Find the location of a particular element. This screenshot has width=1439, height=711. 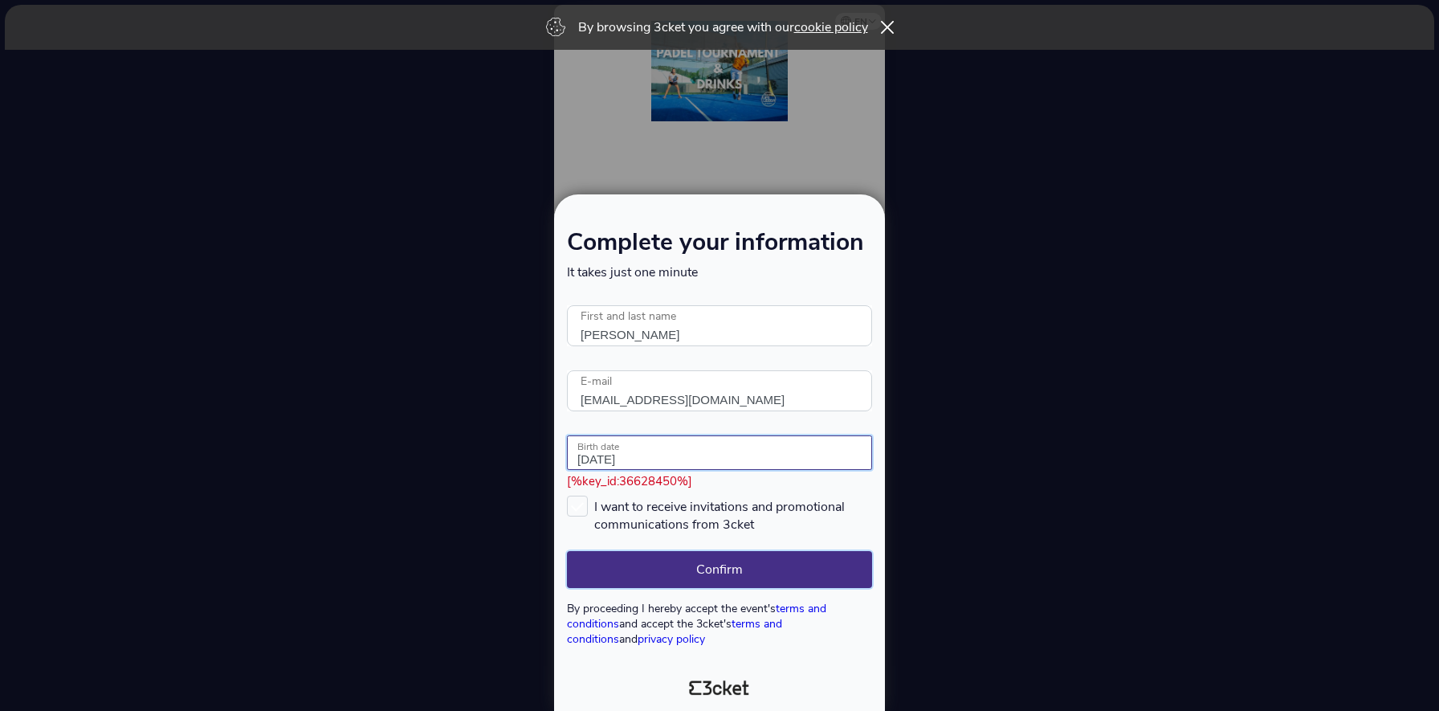

button: Confirm is located at coordinates (719, 569).